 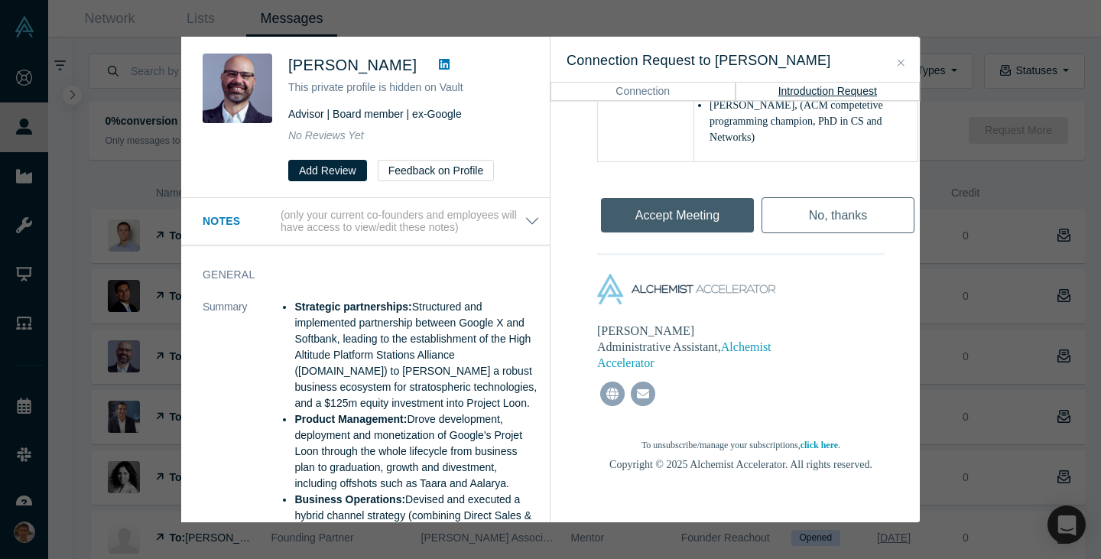 What do you see at coordinates (352, 307) in the screenshot?
I see `strong: Strategic partnerships:` at bounding box center [352, 307].